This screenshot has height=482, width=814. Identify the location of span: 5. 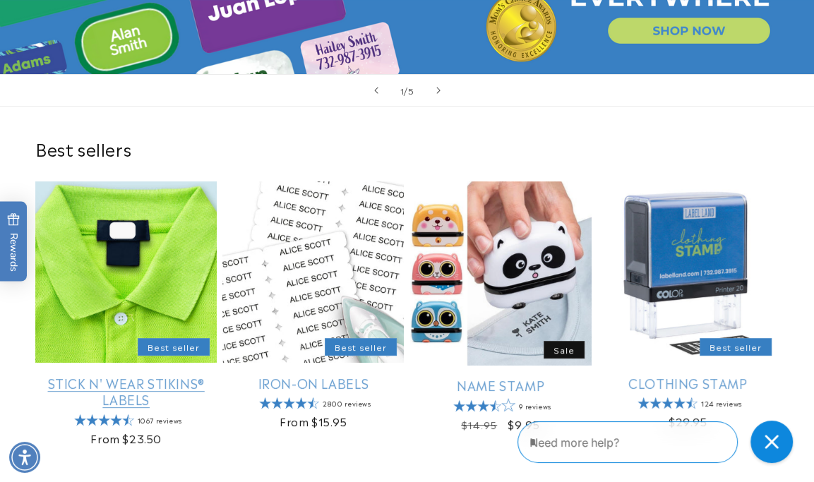
(411, 90).